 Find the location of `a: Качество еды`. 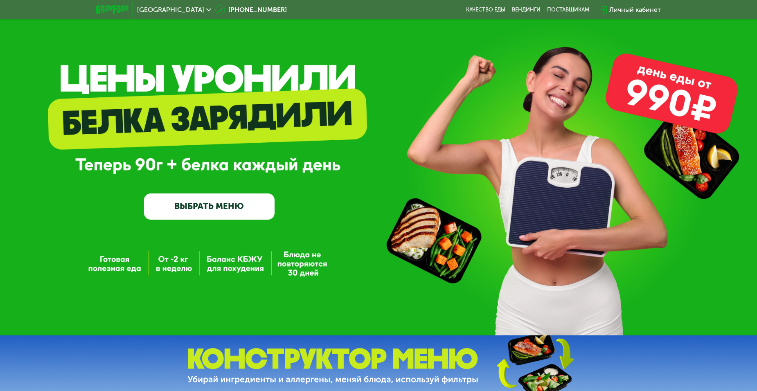

a: Качество еды is located at coordinates (486, 10).